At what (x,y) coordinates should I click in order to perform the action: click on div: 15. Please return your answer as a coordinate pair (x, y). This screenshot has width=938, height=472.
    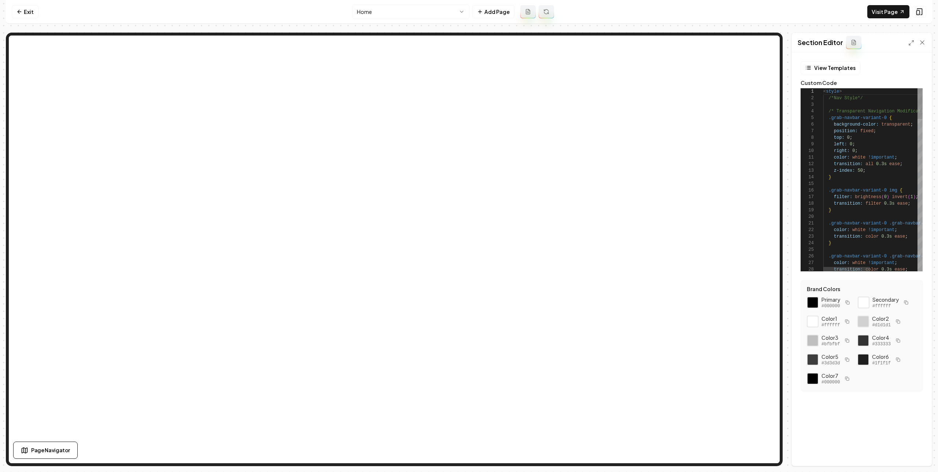
    Looking at the image, I should click on (807, 184).